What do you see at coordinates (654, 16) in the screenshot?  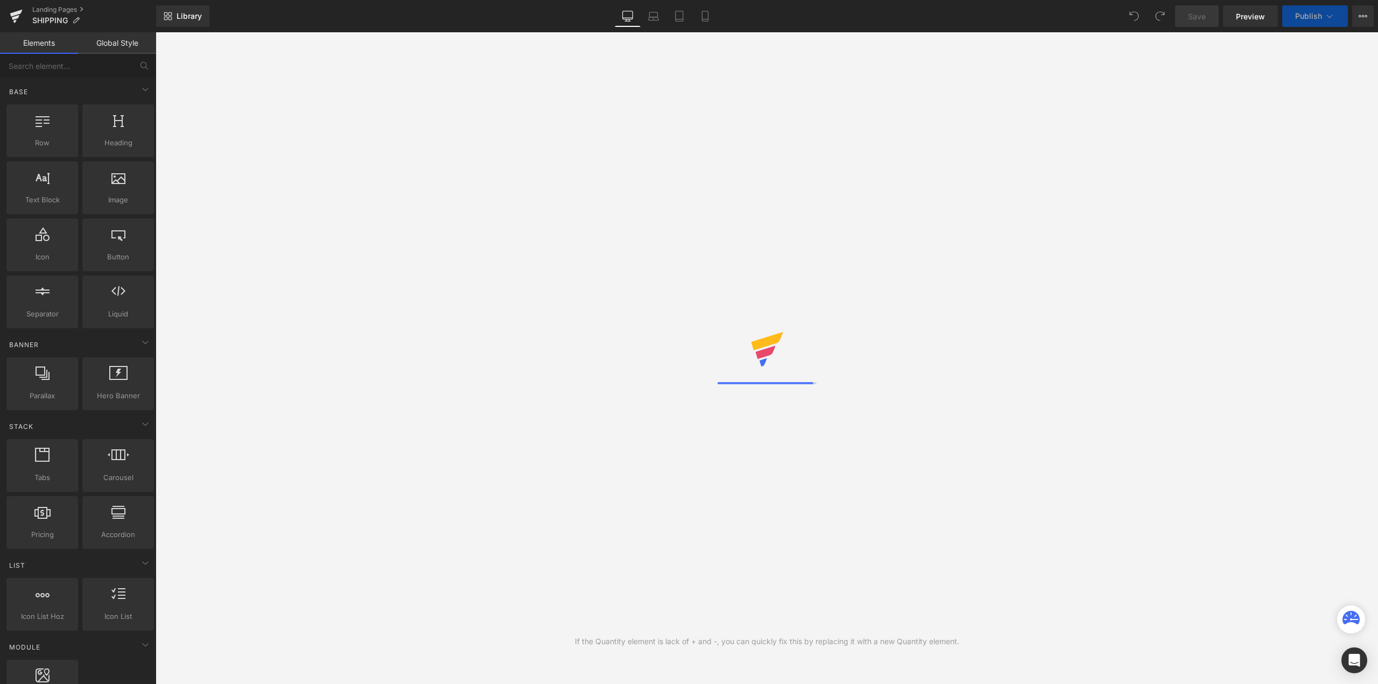 I see `a: Laptop` at bounding box center [654, 16].